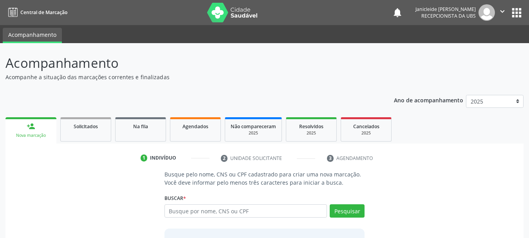  Describe the element at coordinates (429, 99) in the screenshot. I see `p: Ano de acompanhamento` at that location.